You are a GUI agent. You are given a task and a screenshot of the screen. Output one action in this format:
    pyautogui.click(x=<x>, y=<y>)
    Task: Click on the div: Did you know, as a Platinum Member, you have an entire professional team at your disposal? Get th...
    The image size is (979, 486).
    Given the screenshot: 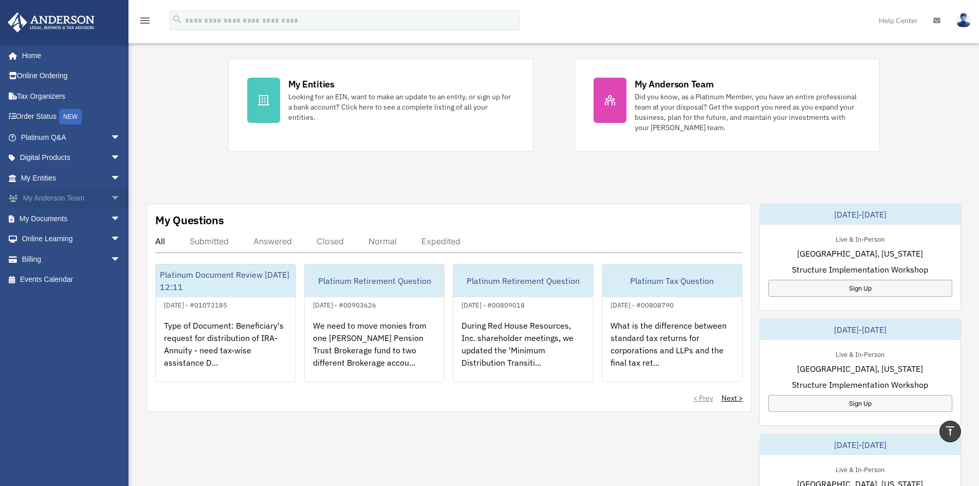 What is the action you would take?
    pyautogui.click(x=748, y=112)
    